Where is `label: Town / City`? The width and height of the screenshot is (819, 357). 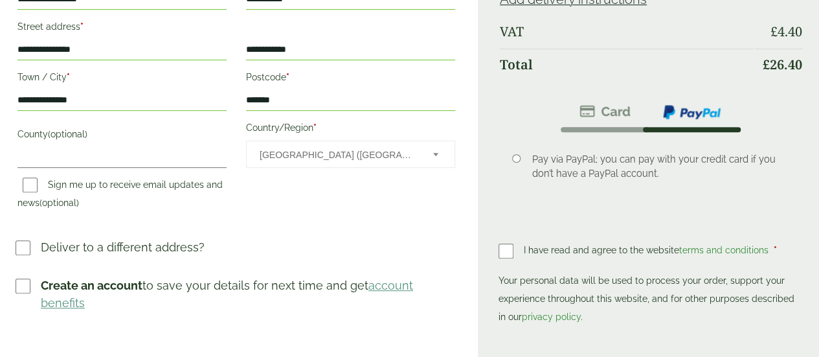 label: Town / City is located at coordinates (122, 79).